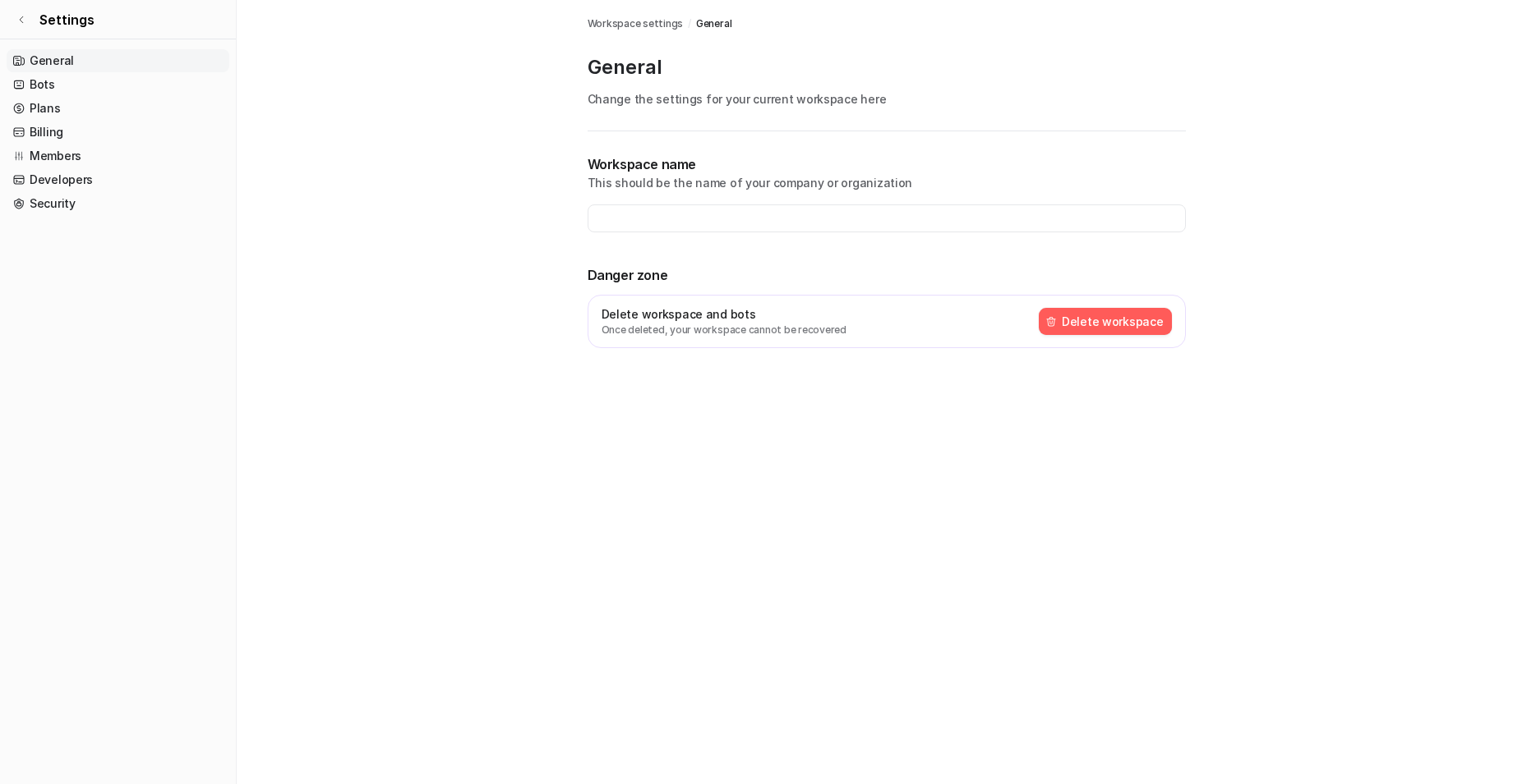 Image resolution: width=1536 pixels, height=784 pixels. I want to click on a: Bots, so click(118, 85).